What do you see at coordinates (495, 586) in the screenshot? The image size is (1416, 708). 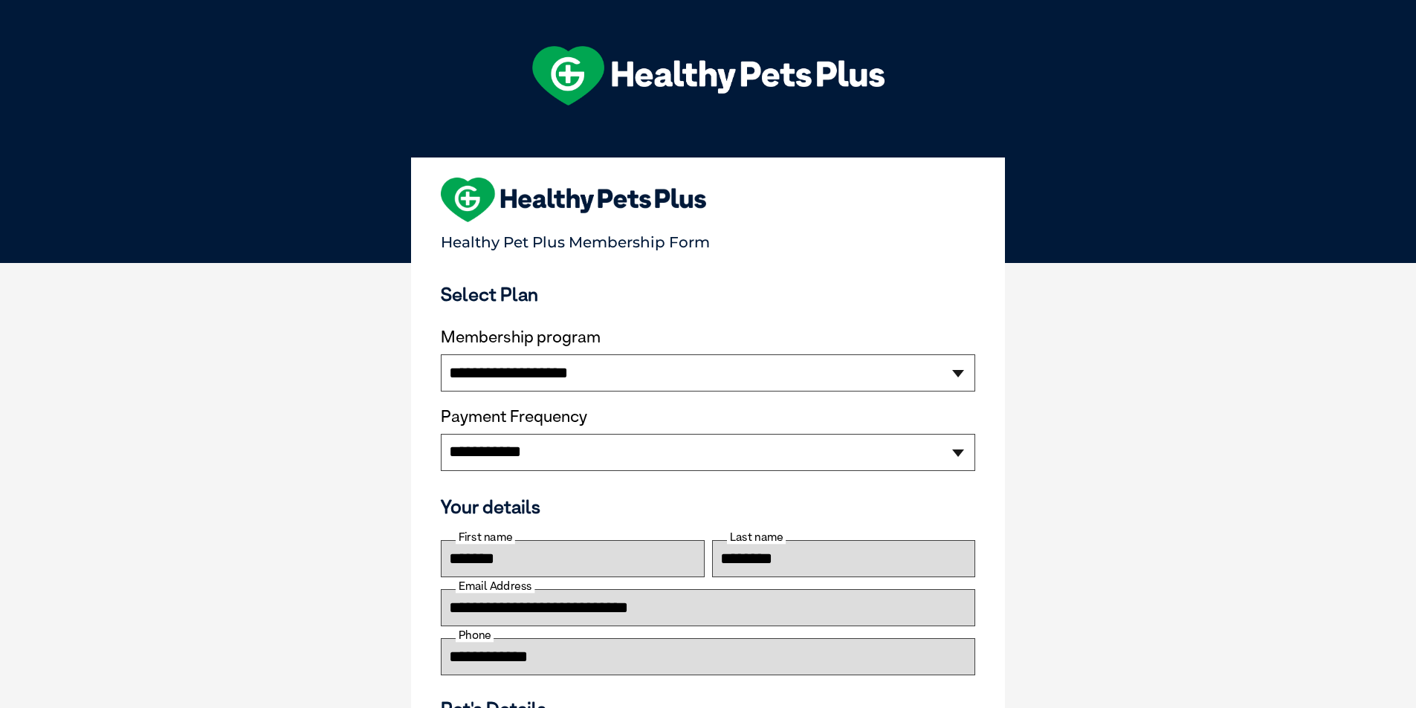 I see `label: Email Address` at bounding box center [495, 586].